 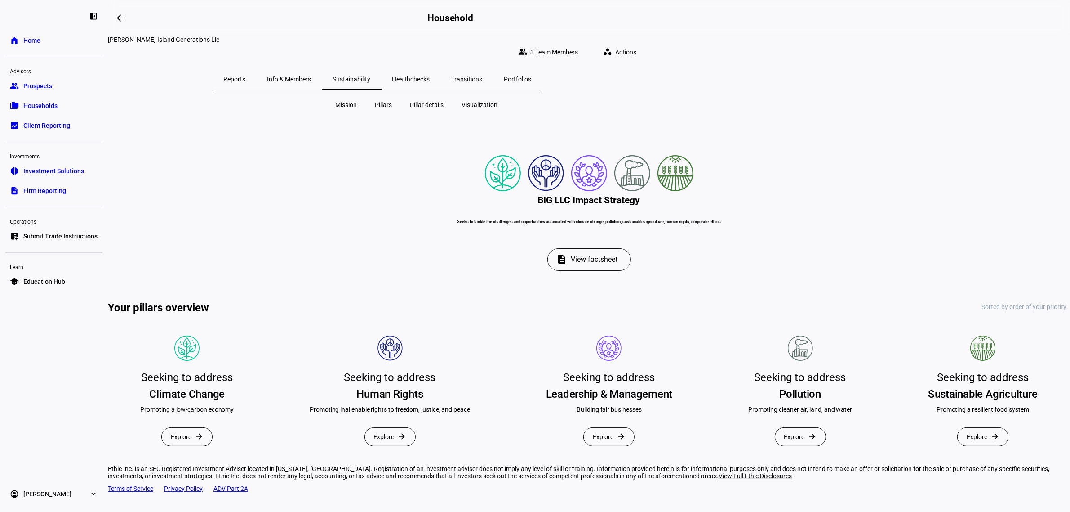 What do you see at coordinates (45, 191) in the screenshot?
I see `span: Firm Reporting` at bounding box center [45, 191].